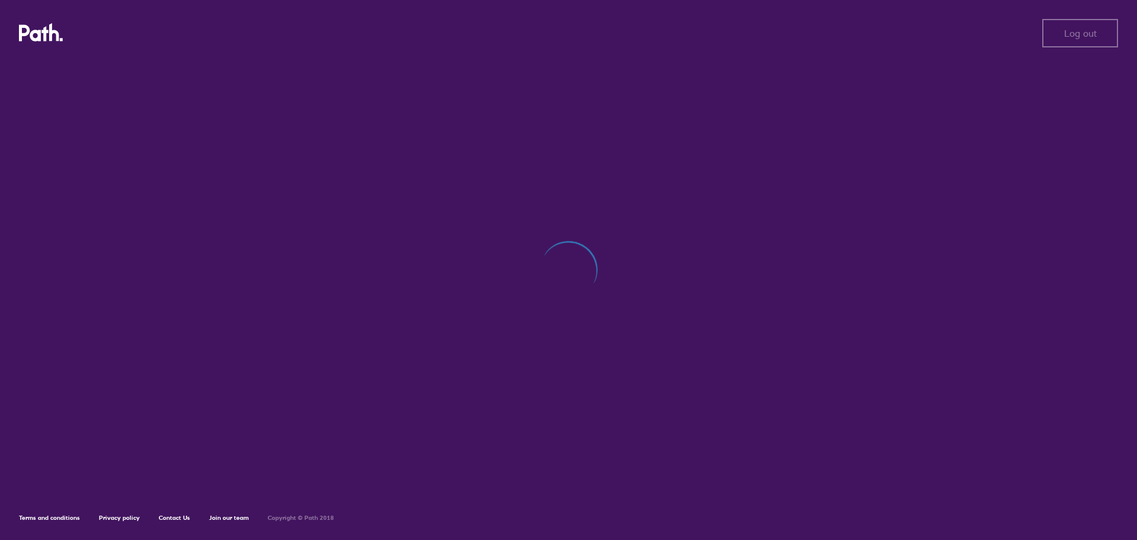 This screenshot has height=540, width=1137. What do you see at coordinates (1080, 33) in the screenshot?
I see `button: Log out` at bounding box center [1080, 33].